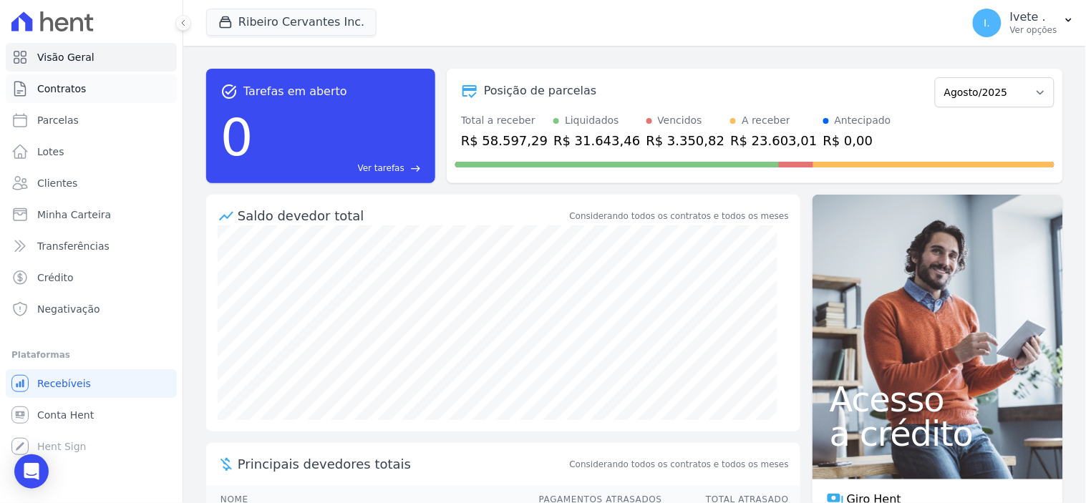  What do you see at coordinates (91, 215) in the screenshot?
I see `a: Minha Carteira` at bounding box center [91, 215].